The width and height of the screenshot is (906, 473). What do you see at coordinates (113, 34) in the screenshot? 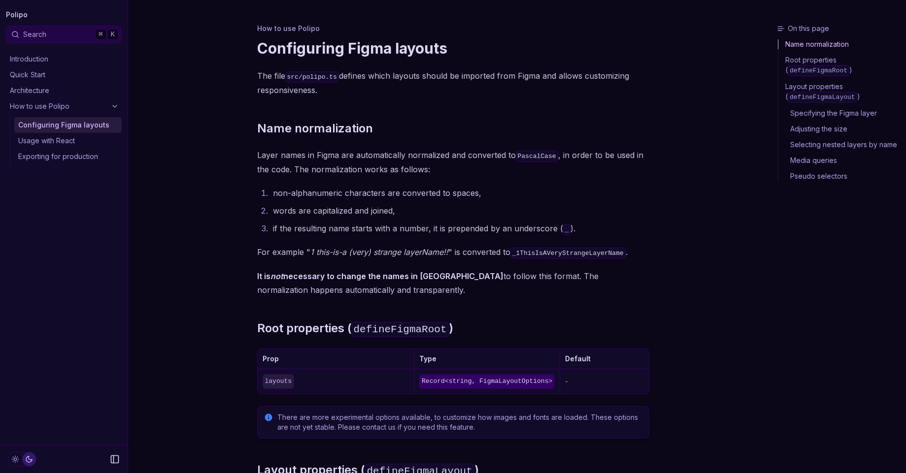
I see `kbd: K` at bounding box center [113, 34].